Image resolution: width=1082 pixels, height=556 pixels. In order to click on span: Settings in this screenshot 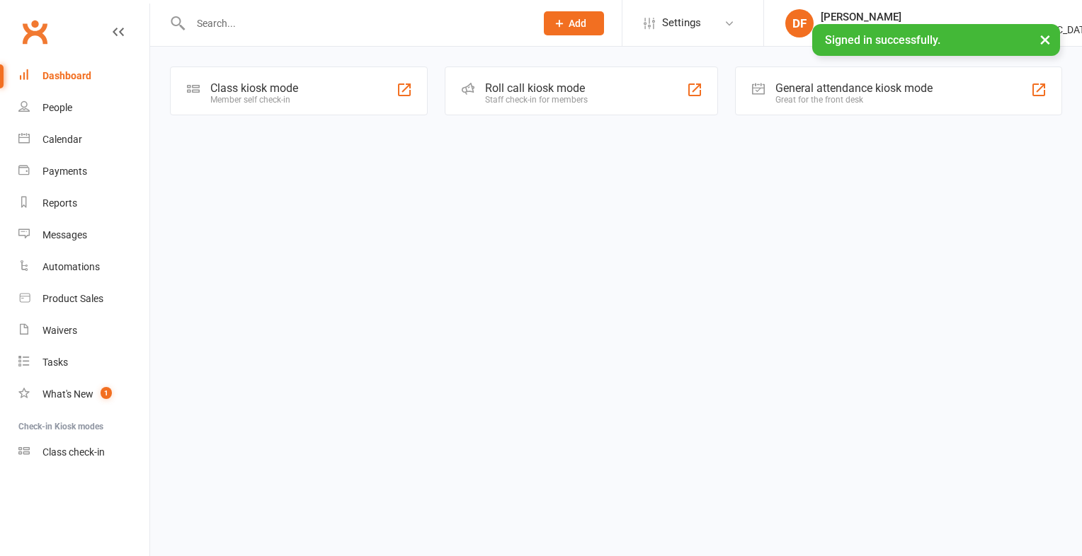, I will do `click(681, 23)`.